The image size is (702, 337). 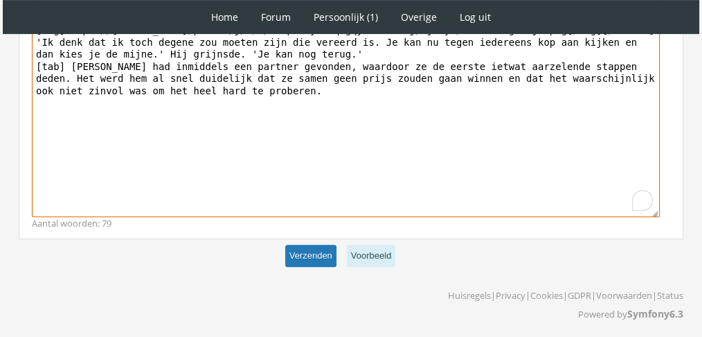 I want to click on a: Huisregels, so click(x=470, y=295).